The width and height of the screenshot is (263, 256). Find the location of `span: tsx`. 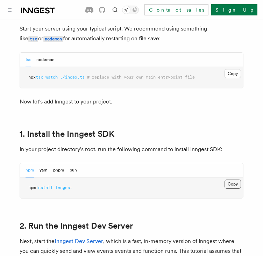

span: tsx is located at coordinates (39, 77).